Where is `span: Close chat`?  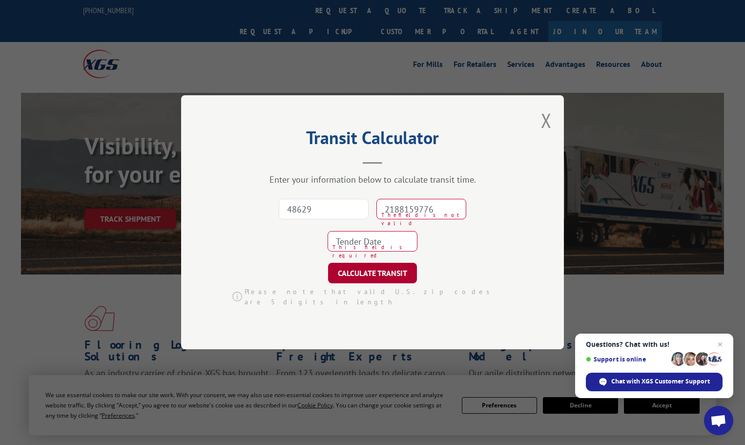
span: Close chat is located at coordinates (720, 344).